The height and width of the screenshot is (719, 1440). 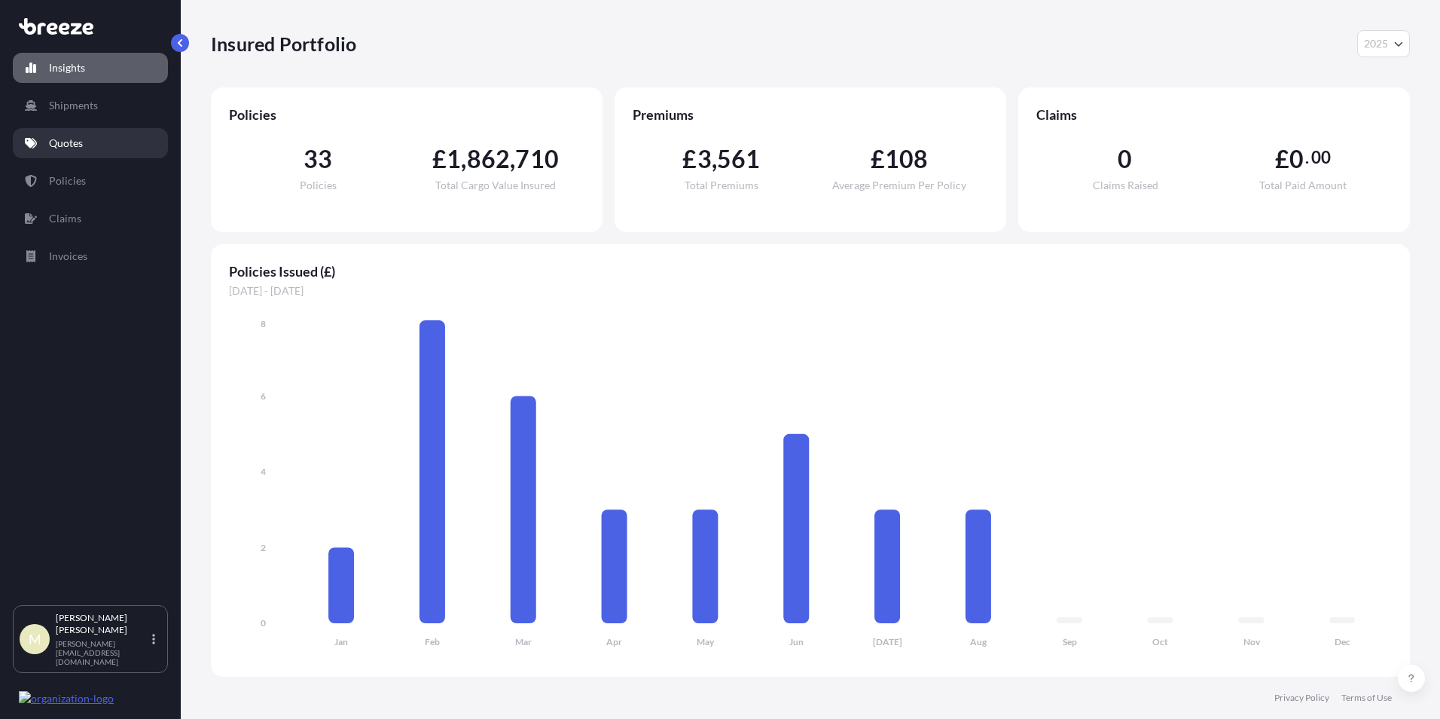 What do you see at coordinates (1376, 44) in the screenshot?
I see `span: 2025` at bounding box center [1376, 44].